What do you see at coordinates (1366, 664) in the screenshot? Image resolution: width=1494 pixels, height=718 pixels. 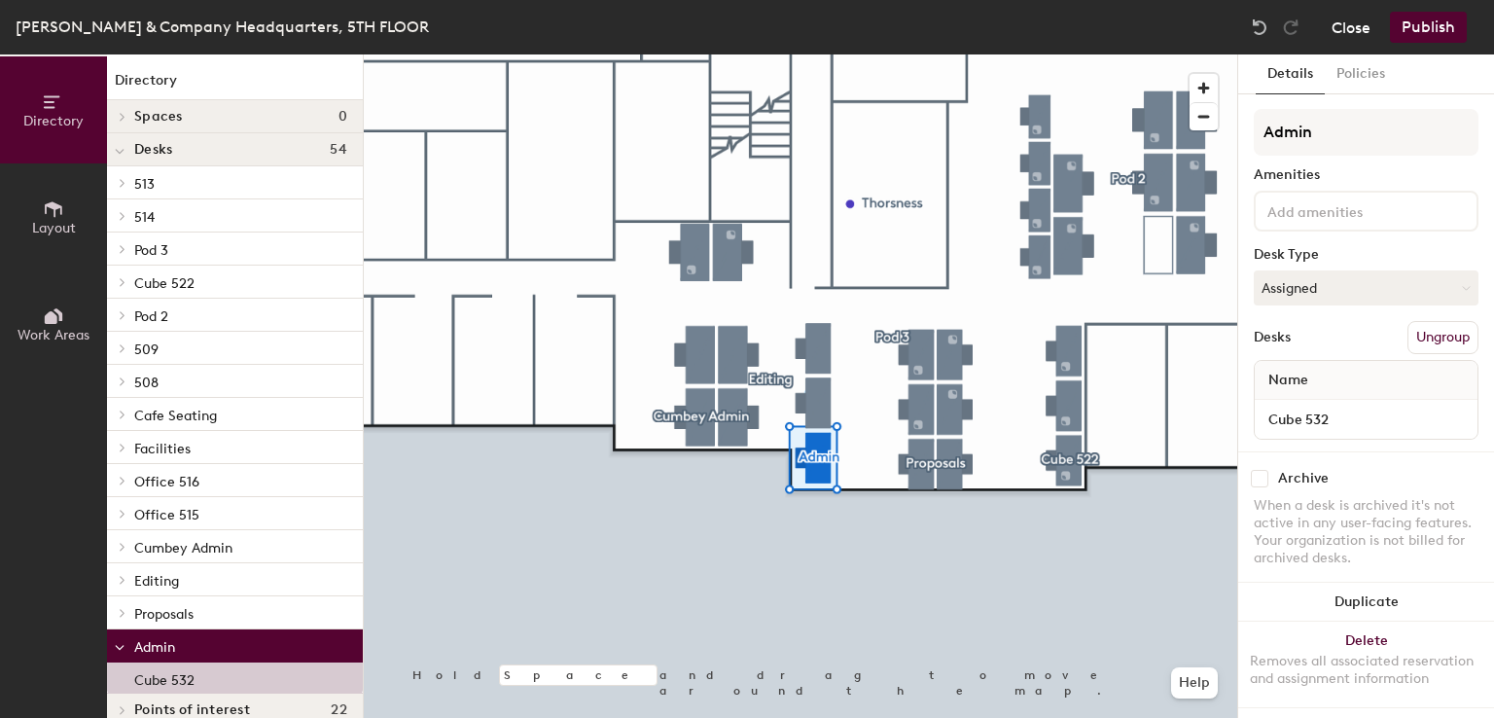 I see `button: DeleteRemoves all associated reservation and assignment information` at bounding box center [1366, 664].